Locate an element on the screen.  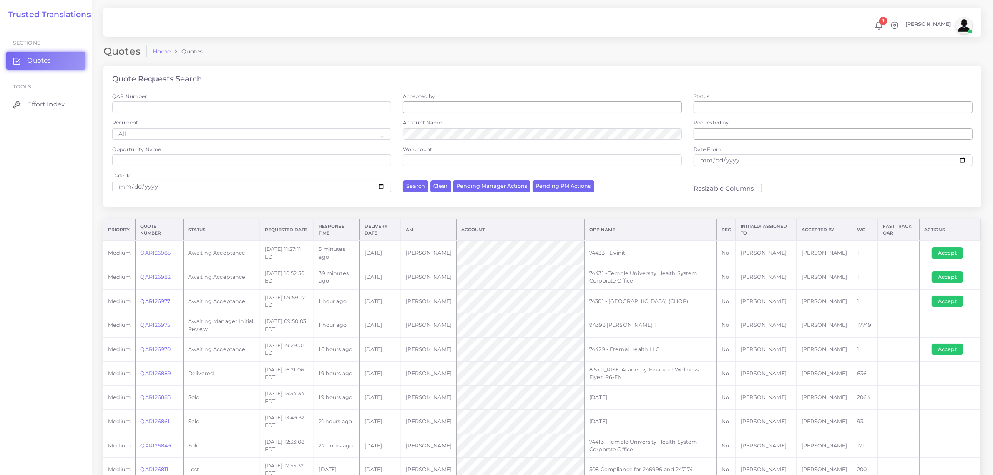
th: Requested Date is located at coordinates (287, 230).